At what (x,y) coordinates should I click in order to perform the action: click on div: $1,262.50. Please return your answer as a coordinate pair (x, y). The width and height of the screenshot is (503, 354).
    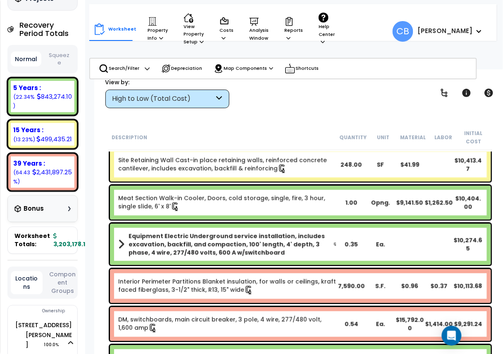
    Looking at the image, I should click on (439, 203).